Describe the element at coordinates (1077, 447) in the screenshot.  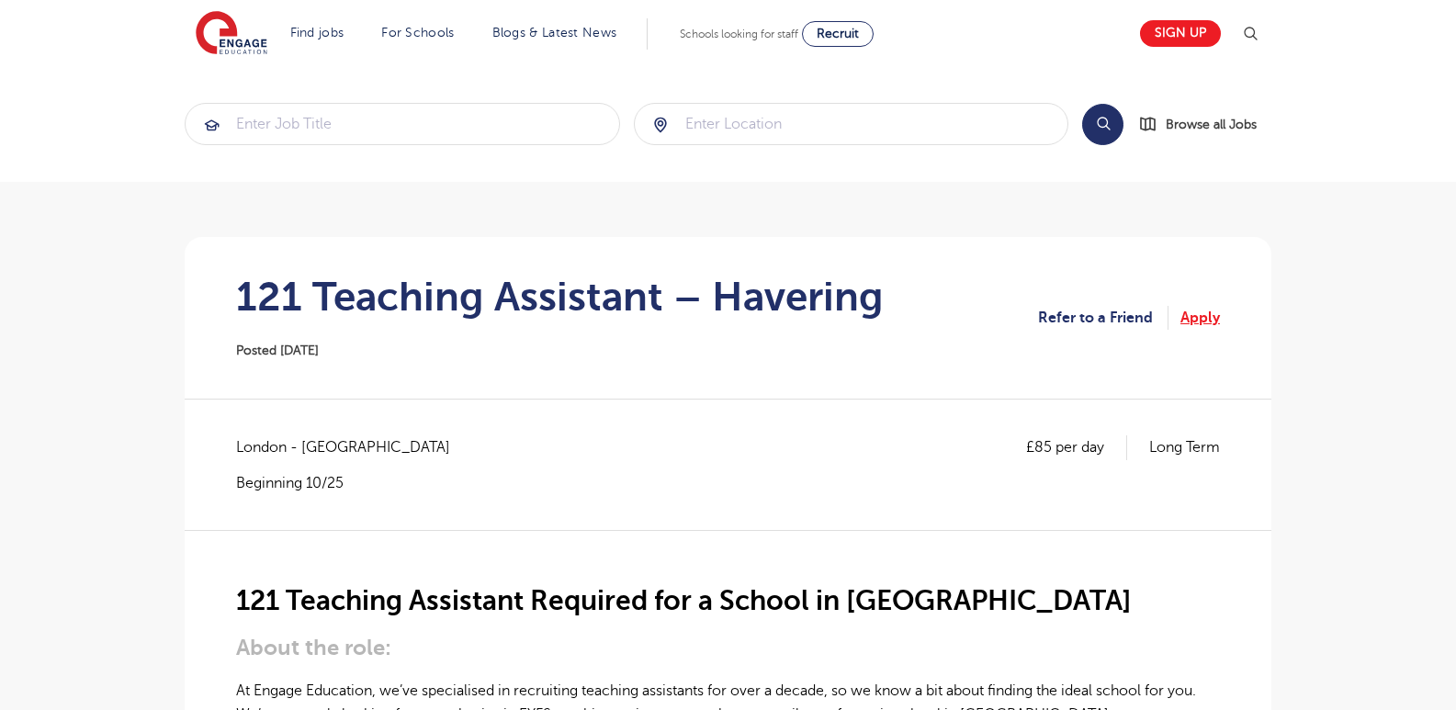
I see `p: £85 per day` at that location.